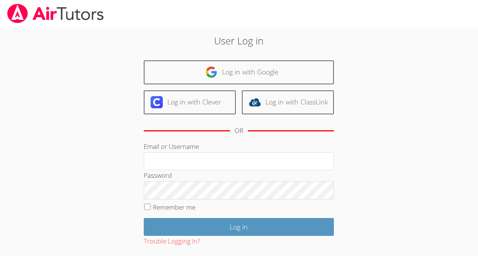 This screenshot has width=478, height=256. Describe the element at coordinates (239, 131) in the screenshot. I see `div: OR` at that location.